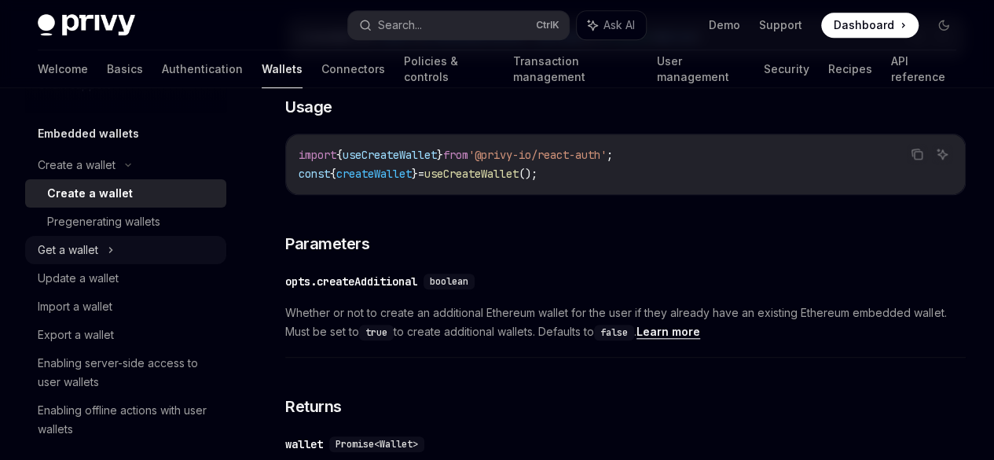  What do you see at coordinates (376, 332) in the screenshot?
I see `code: true` at bounding box center [376, 332].